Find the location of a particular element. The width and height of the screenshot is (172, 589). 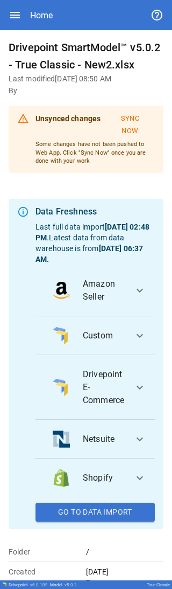

span: Custom is located at coordinates (104, 336).